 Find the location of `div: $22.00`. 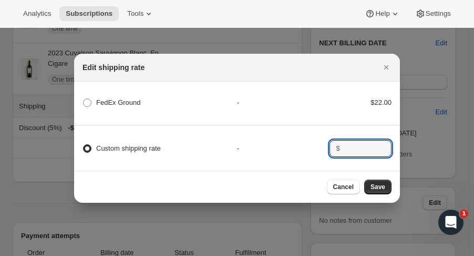

div: $22.00 is located at coordinates (361, 103).